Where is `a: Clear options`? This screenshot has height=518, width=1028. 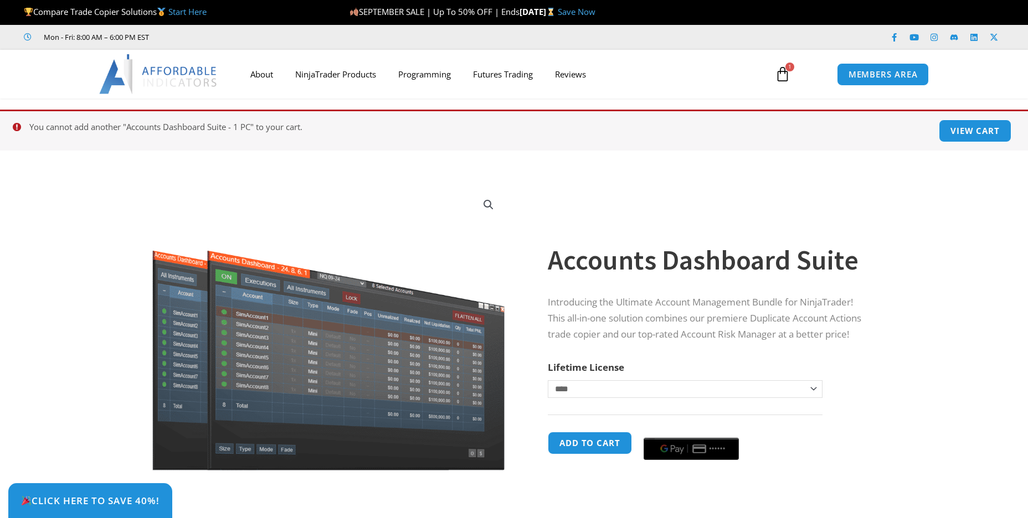
a: Clear options is located at coordinates (556, 408).